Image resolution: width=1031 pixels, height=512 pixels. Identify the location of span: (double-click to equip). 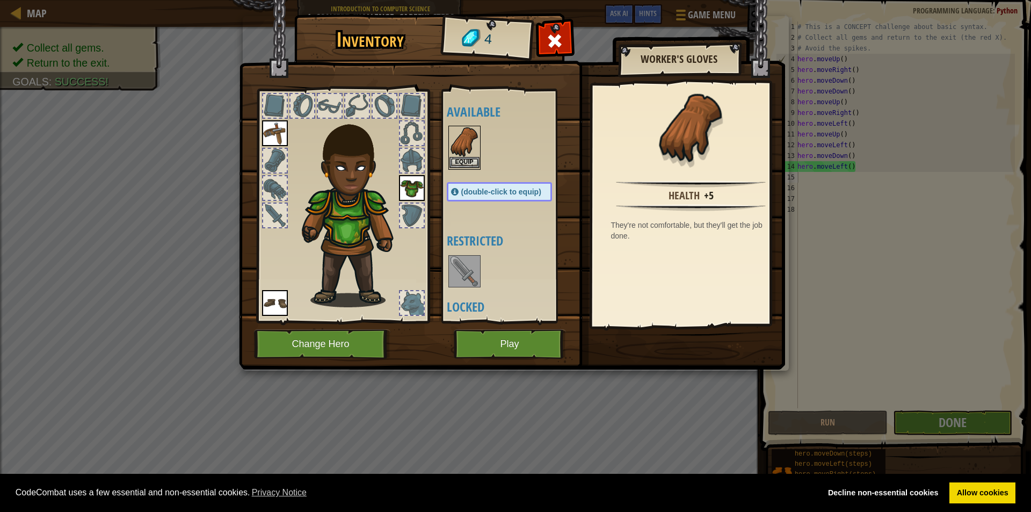
(501, 192).